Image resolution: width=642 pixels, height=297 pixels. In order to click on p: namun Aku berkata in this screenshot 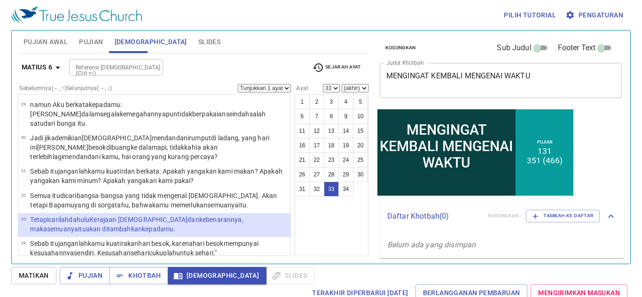, I will do `click(159, 114)`.